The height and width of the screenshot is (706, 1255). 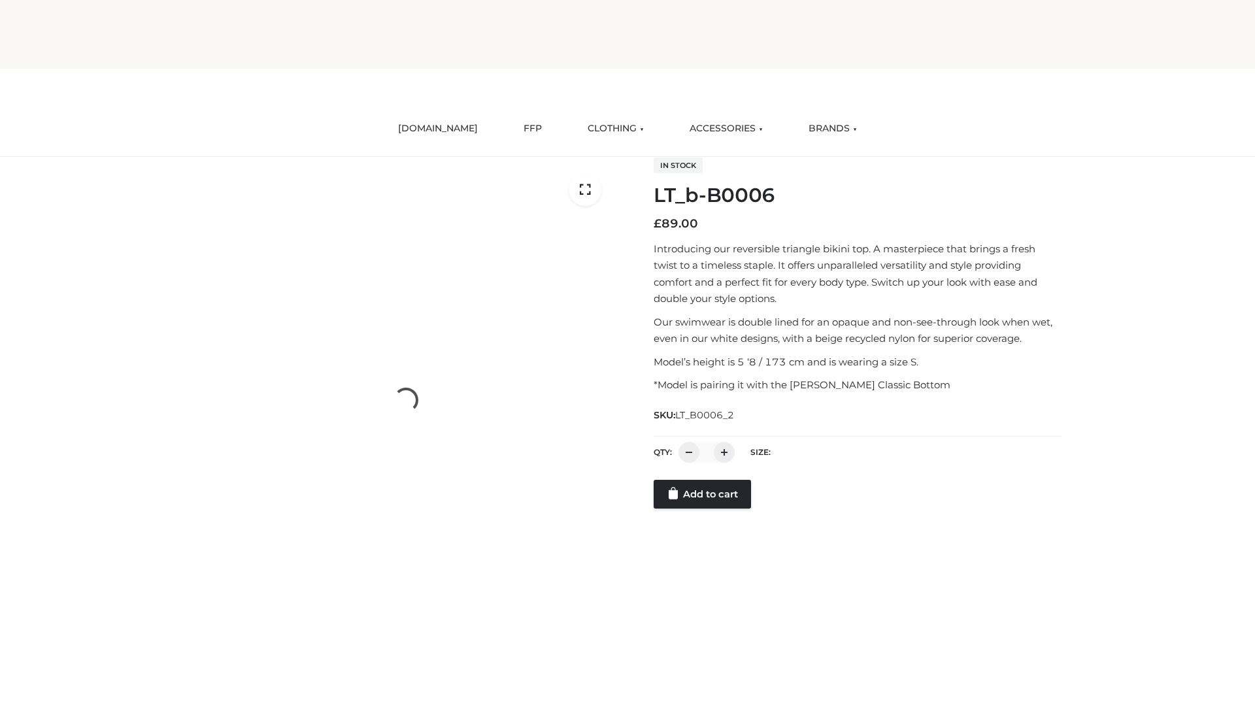 I want to click on h1: LT_b-B0006, so click(x=857, y=195).